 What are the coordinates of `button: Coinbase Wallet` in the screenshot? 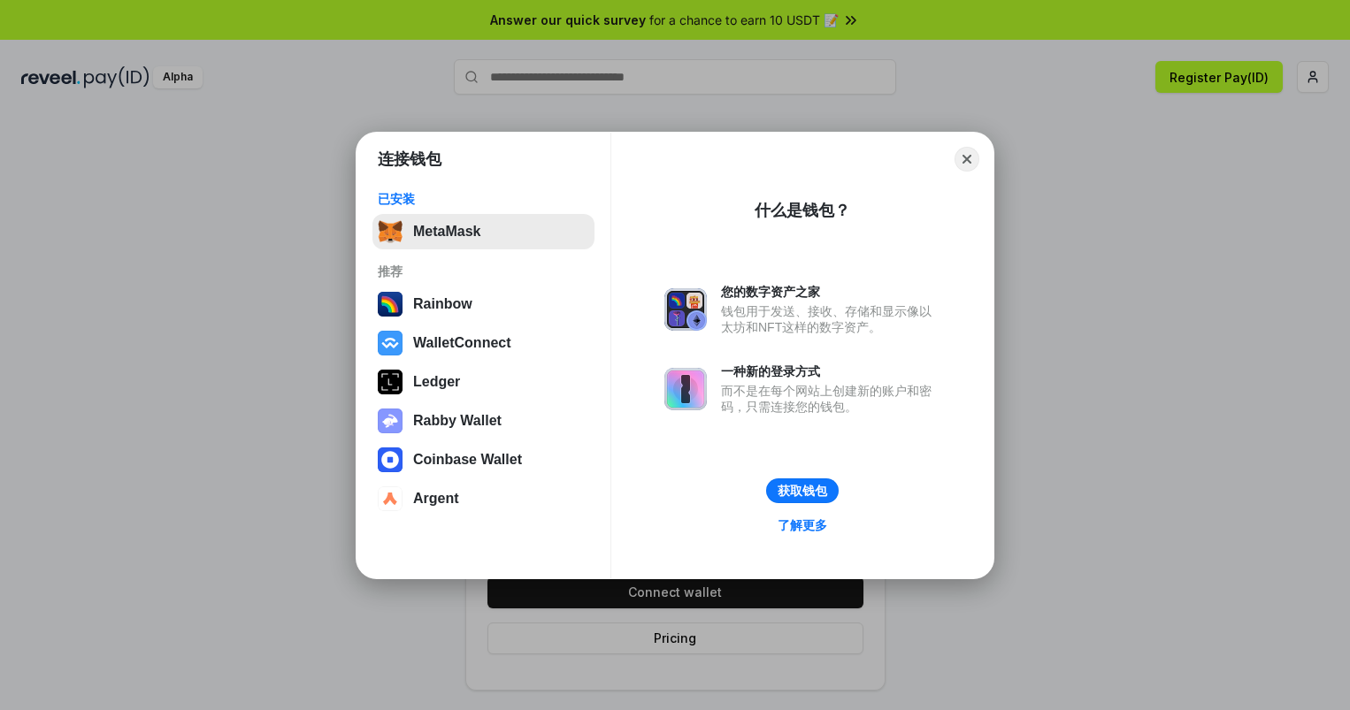 It's located at (483, 460).